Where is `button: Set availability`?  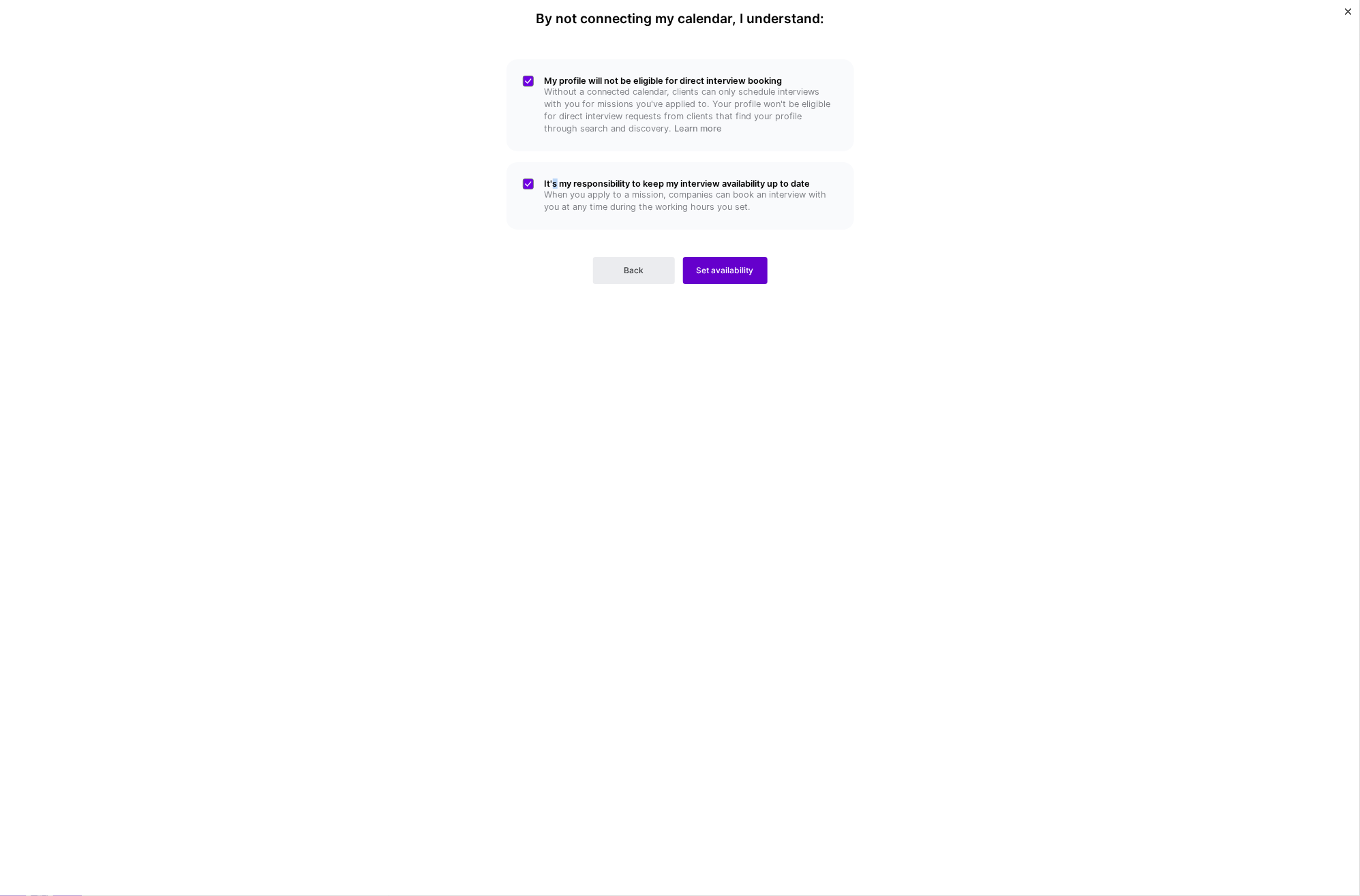 button: Set availability is located at coordinates (725, 270).